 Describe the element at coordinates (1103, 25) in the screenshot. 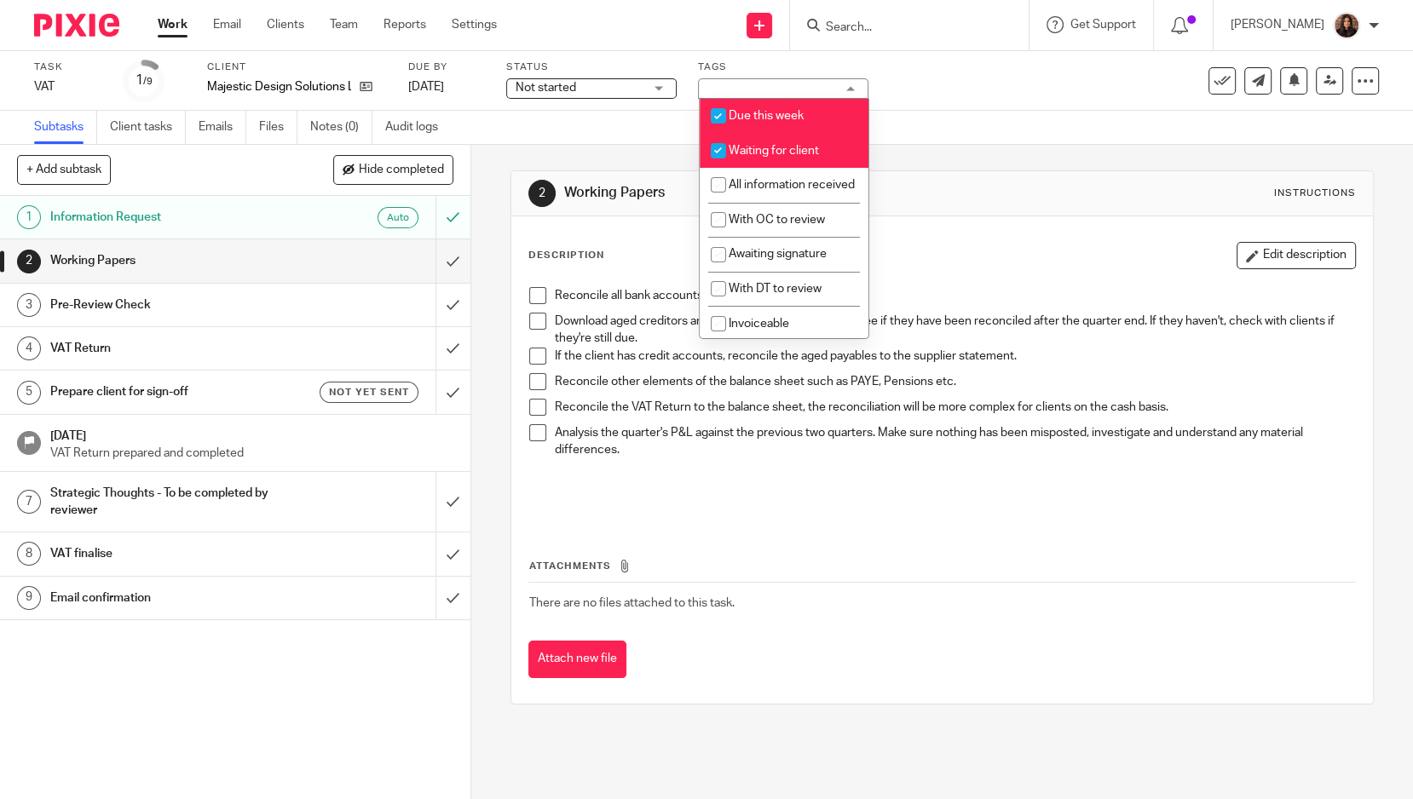

I see `span: Get Support` at that location.